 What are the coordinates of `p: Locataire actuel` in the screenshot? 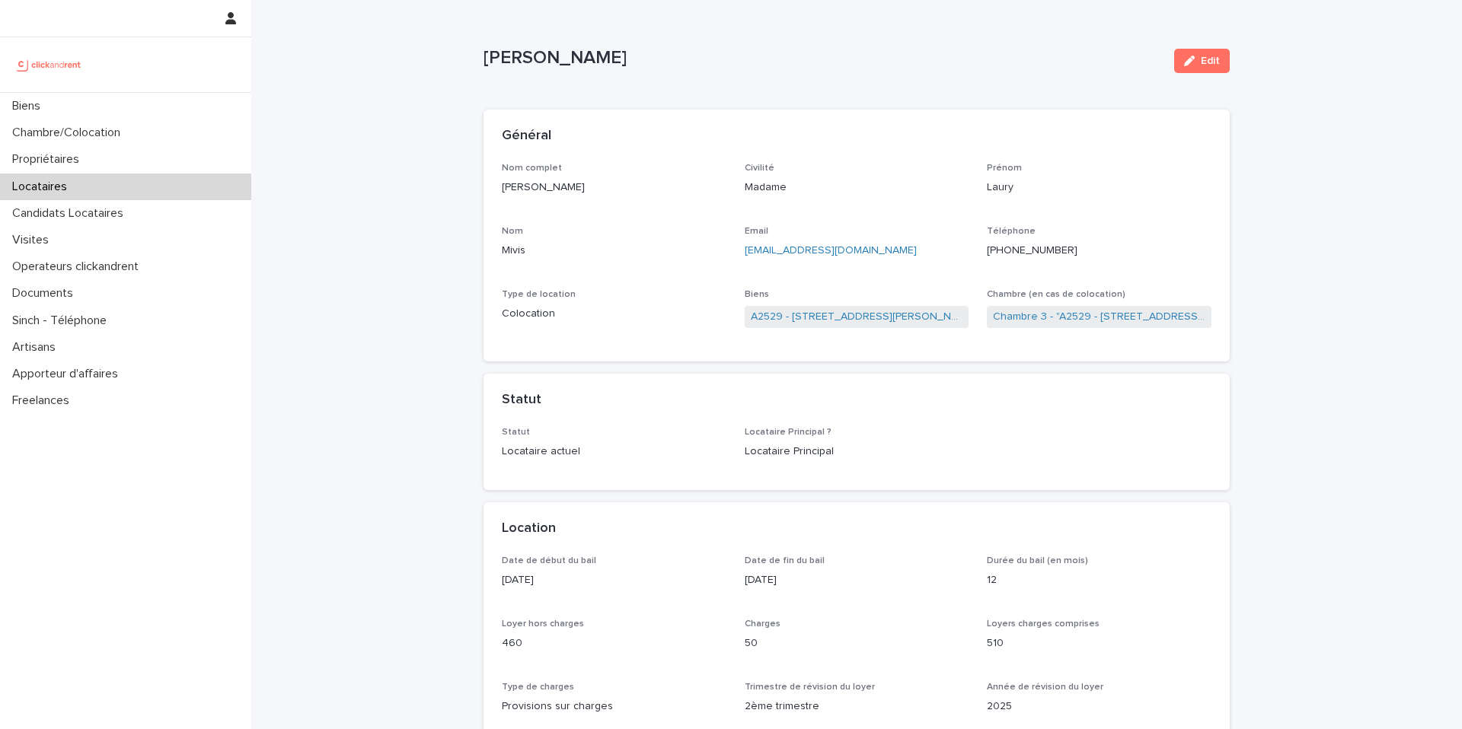 It's located at (614, 451).